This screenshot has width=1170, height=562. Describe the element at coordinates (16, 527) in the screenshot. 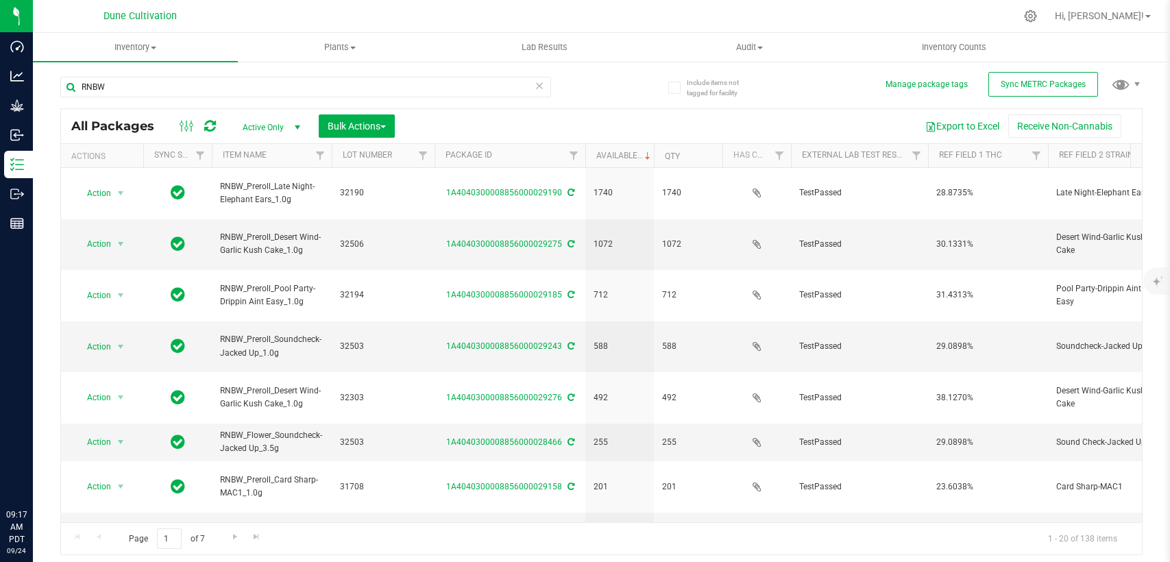

I see `p: 09:17 AM PDT` at that location.